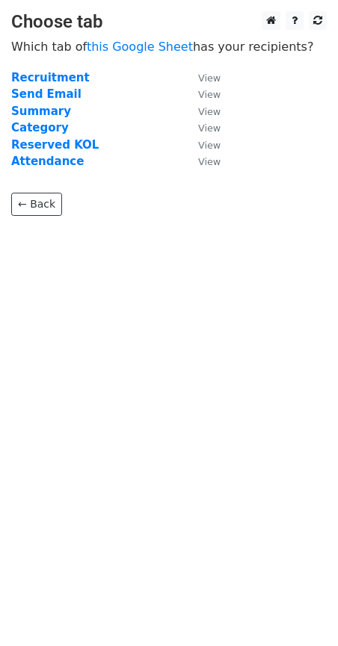 The height and width of the screenshot is (646, 338). I want to click on a: this Google Sheet, so click(140, 46).